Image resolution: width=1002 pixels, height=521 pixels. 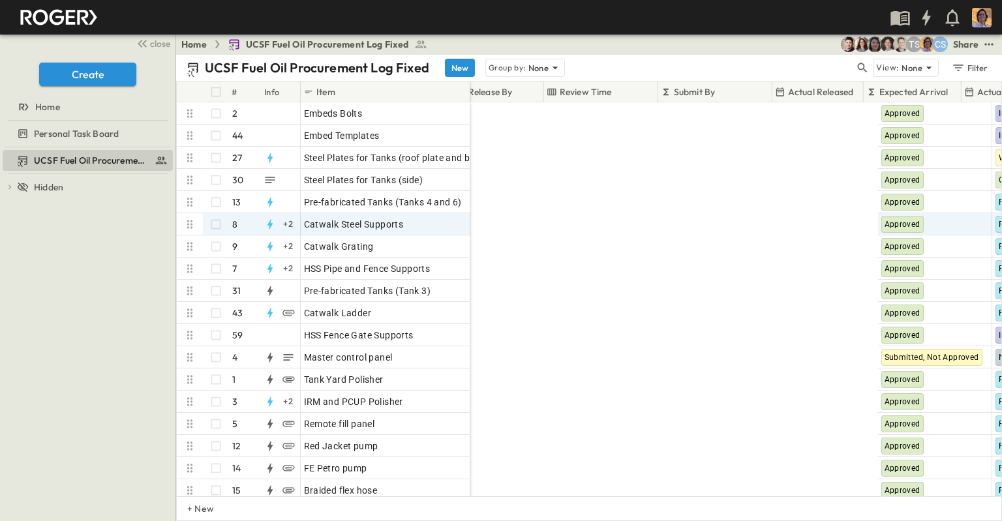 What do you see at coordinates (901, 44) in the screenshot?
I see `img: David Dachauer (ddachauer@herrero.com)` at bounding box center [901, 44].